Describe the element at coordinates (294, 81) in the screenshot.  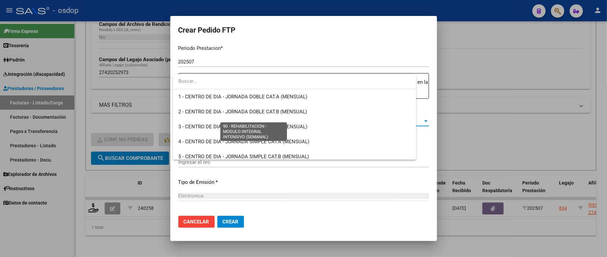
I see `input: dropdown search` at that location.